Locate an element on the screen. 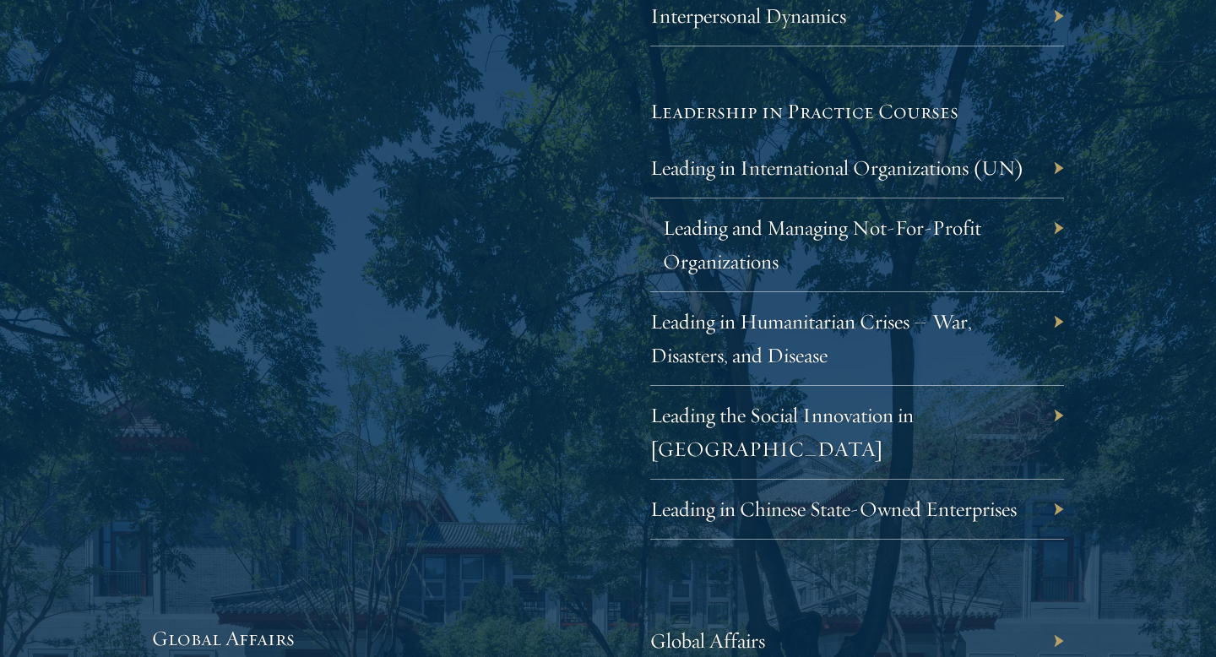 The image size is (1216, 657). a: Global Affairs is located at coordinates (708, 640).